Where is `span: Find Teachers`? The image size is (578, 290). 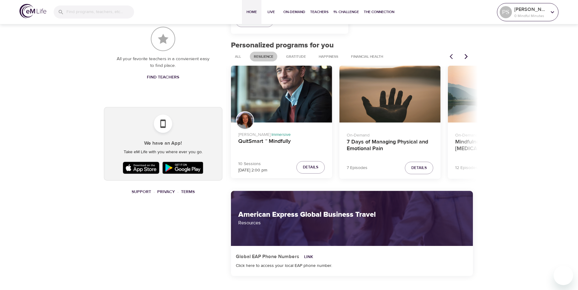 span: Find Teachers is located at coordinates (163, 77).